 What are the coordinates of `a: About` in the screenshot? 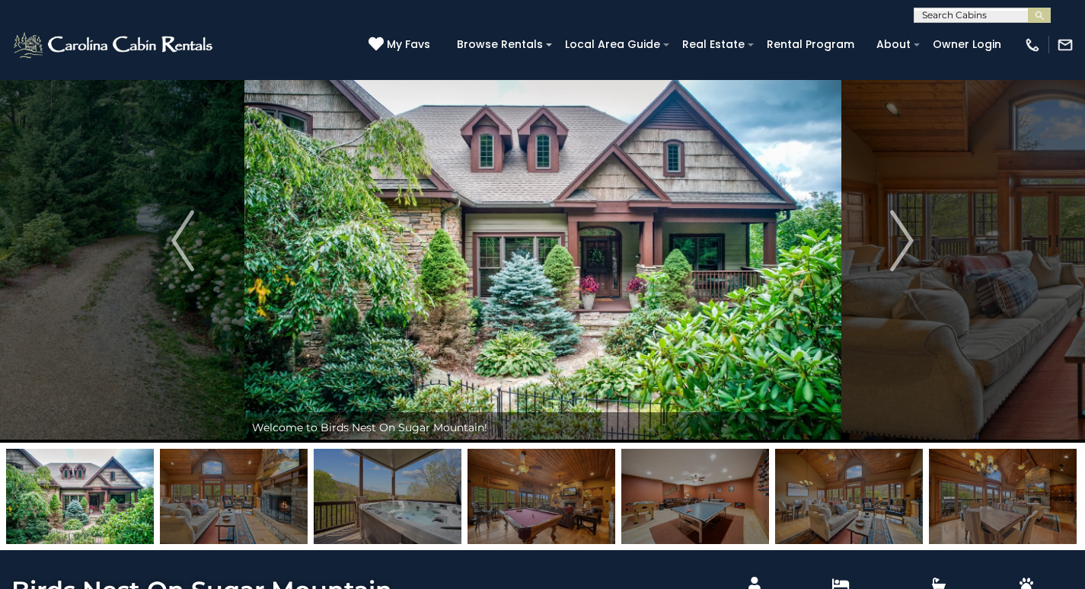 It's located at (893, 44).